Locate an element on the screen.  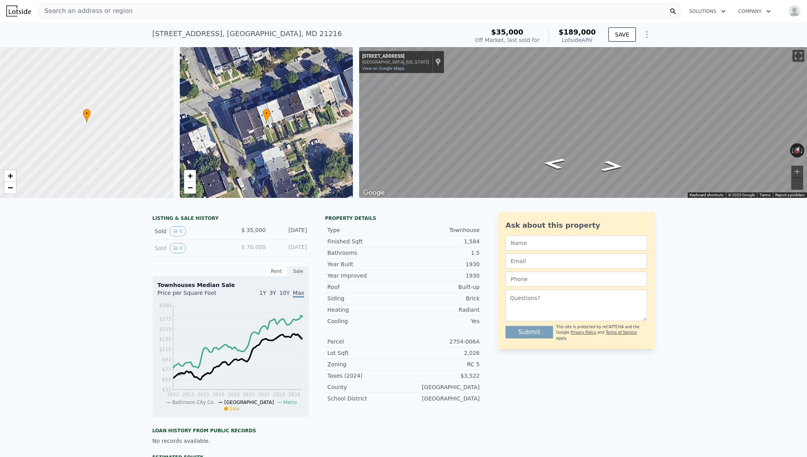
span: 10Y is located at coordinates (285, 293).